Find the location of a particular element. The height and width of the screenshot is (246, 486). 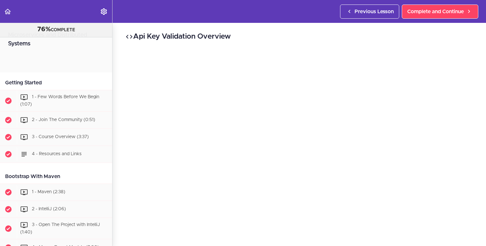

span: 3 - Course Overview (3:37) is located at coordinates (60, 137).